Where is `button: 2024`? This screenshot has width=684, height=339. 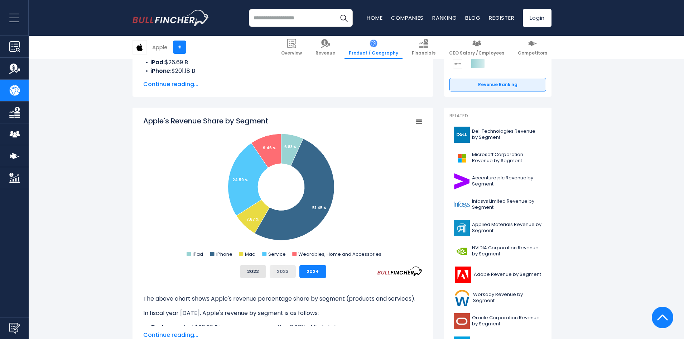 button: 2024 is located at coordinates (313, 271).